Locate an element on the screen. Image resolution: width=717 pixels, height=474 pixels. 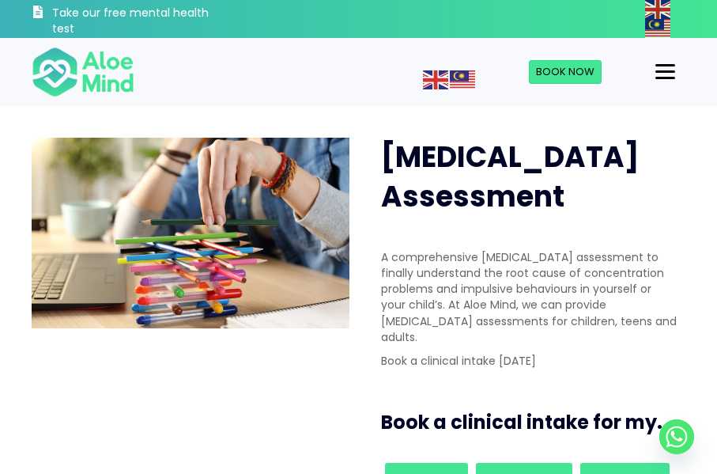
img: en is located at coordinates (436, 80).